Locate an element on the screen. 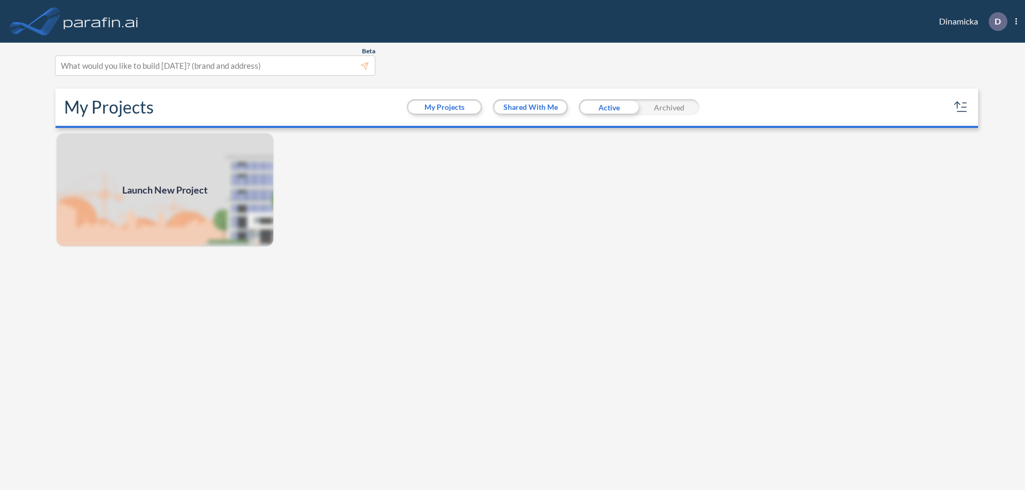 The height and width of the screenshot is (490, 1025). button: Shared With Me is located at coordinates (530, 107).